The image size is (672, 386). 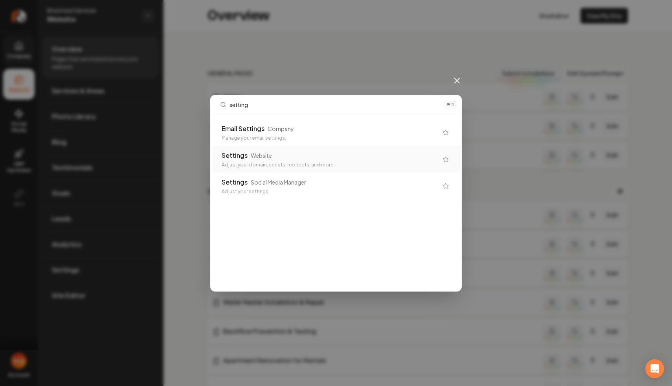 I want to click on div: Open Intercom Messenger, so click(x=655, y=368).